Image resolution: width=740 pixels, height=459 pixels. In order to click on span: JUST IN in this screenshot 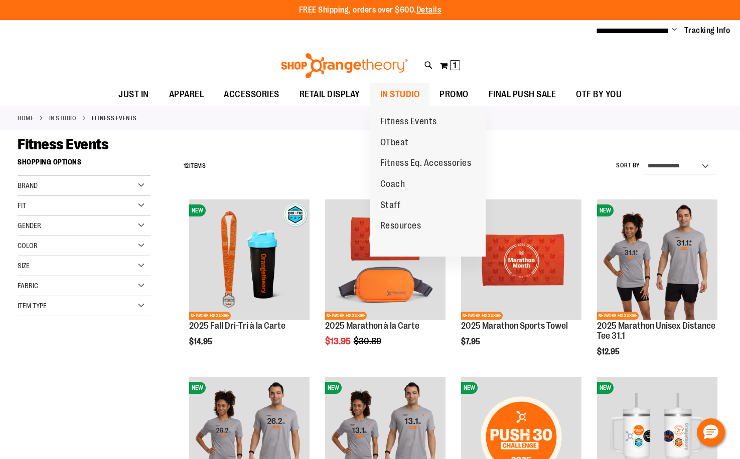, I will do `click(133, 94)`.